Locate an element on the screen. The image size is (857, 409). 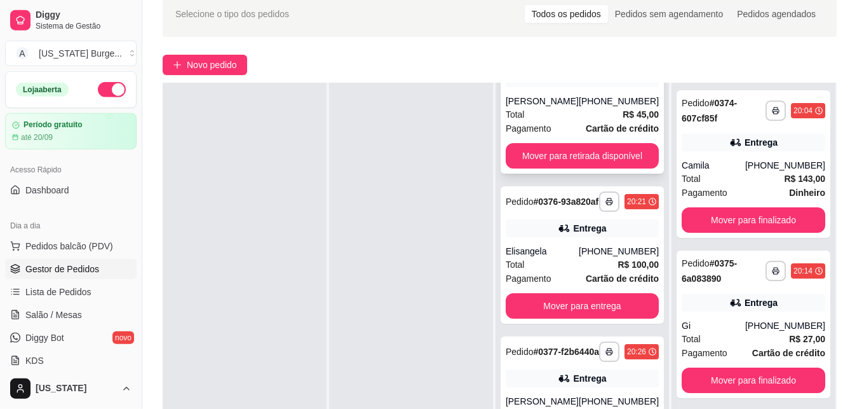
button: Mover para retirada disponível is located at coordinates (582, 156).